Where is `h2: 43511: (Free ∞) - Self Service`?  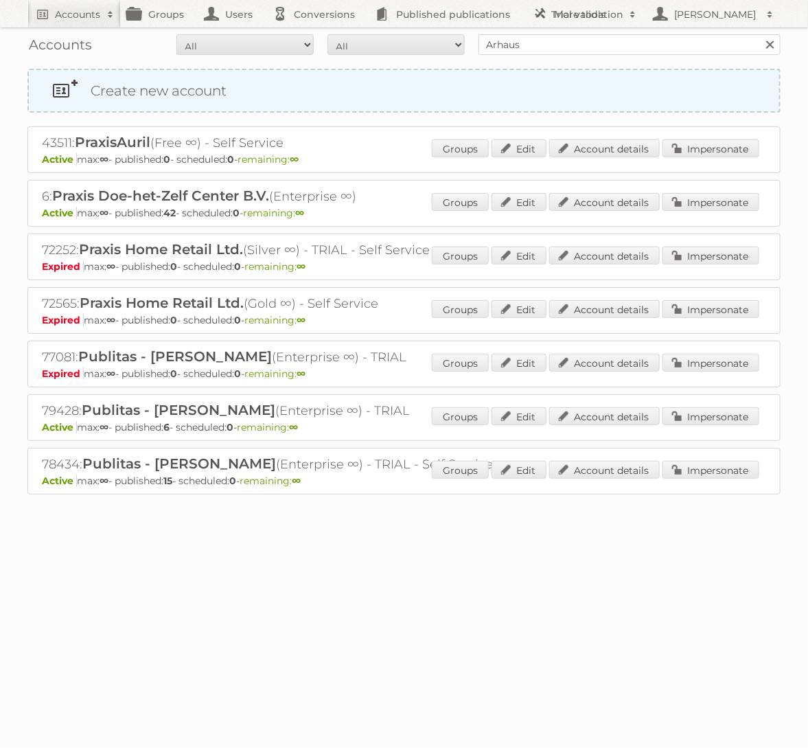 h2: 43511: (Free ∞) - Self Service is located at coordinates (282, 143).